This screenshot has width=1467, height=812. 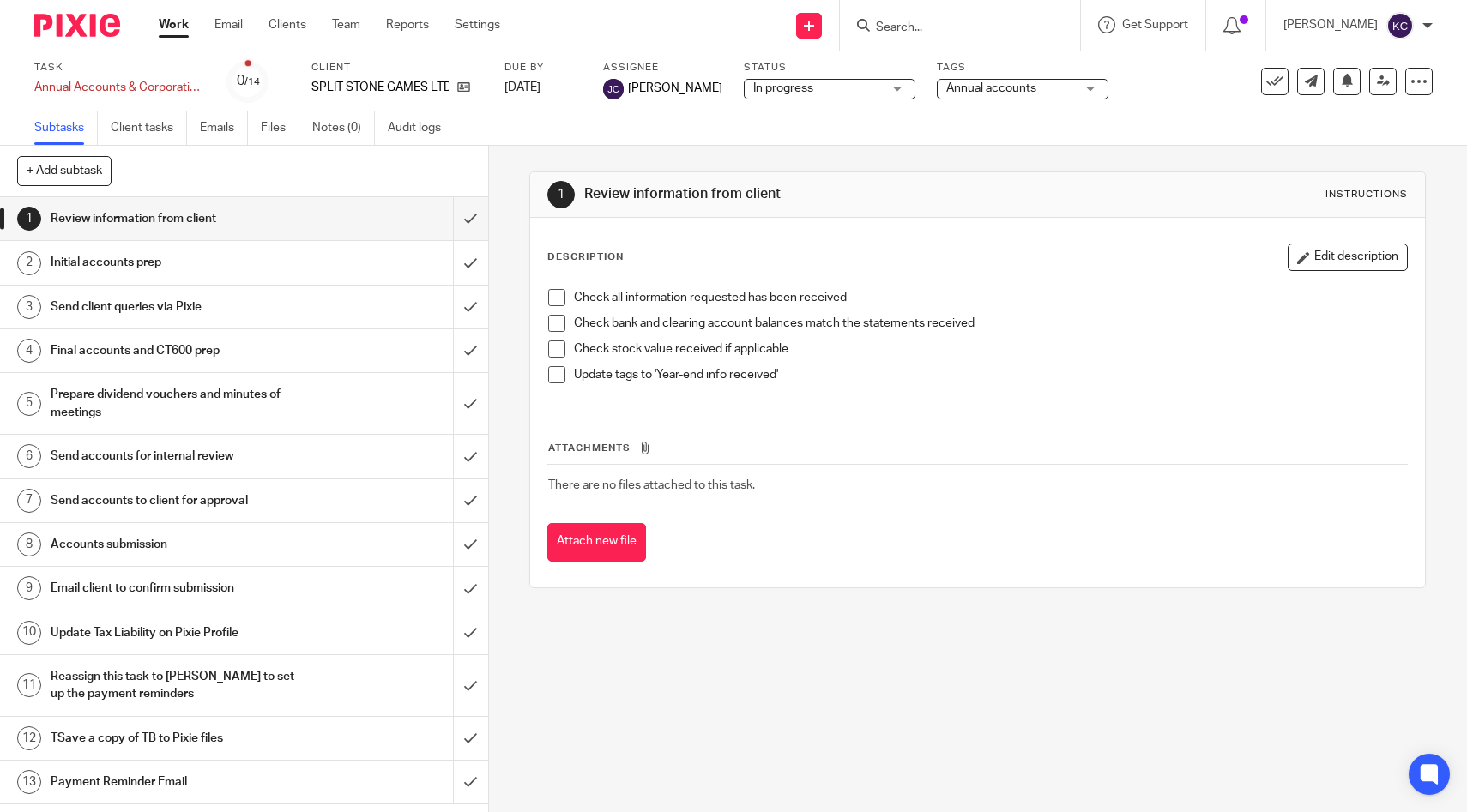 What do you see at coordinates (830, 68) in the screenshot?
I see `label: Status` at bounding box center [830, 68].